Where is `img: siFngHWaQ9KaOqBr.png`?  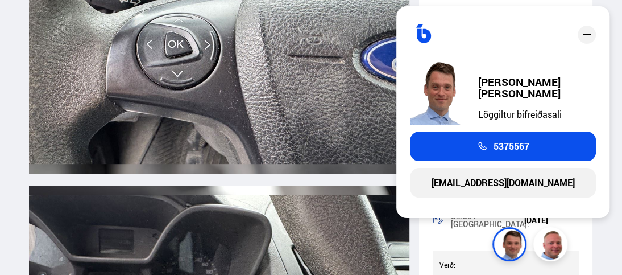 img: siFngHWaQ9KaOqBr.png is located at coordinates (552, 246).